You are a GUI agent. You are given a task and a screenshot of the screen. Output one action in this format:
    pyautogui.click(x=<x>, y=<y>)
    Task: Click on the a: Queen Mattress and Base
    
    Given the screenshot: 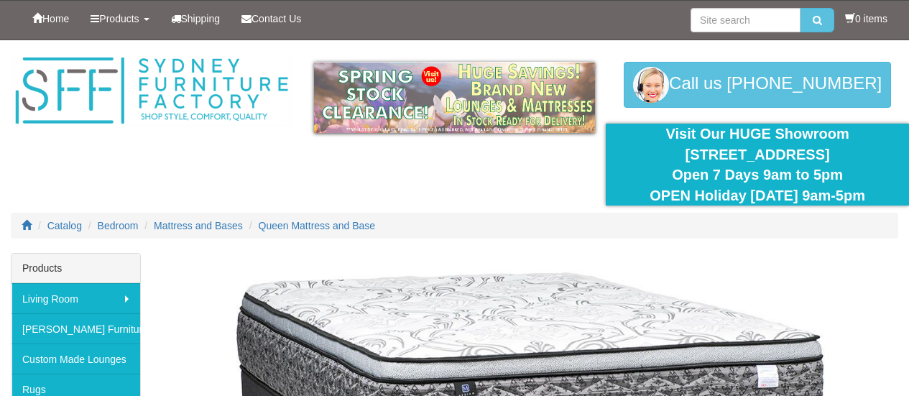 What is the action you would take?
    pyautogui.click(x=317, y=226)
    